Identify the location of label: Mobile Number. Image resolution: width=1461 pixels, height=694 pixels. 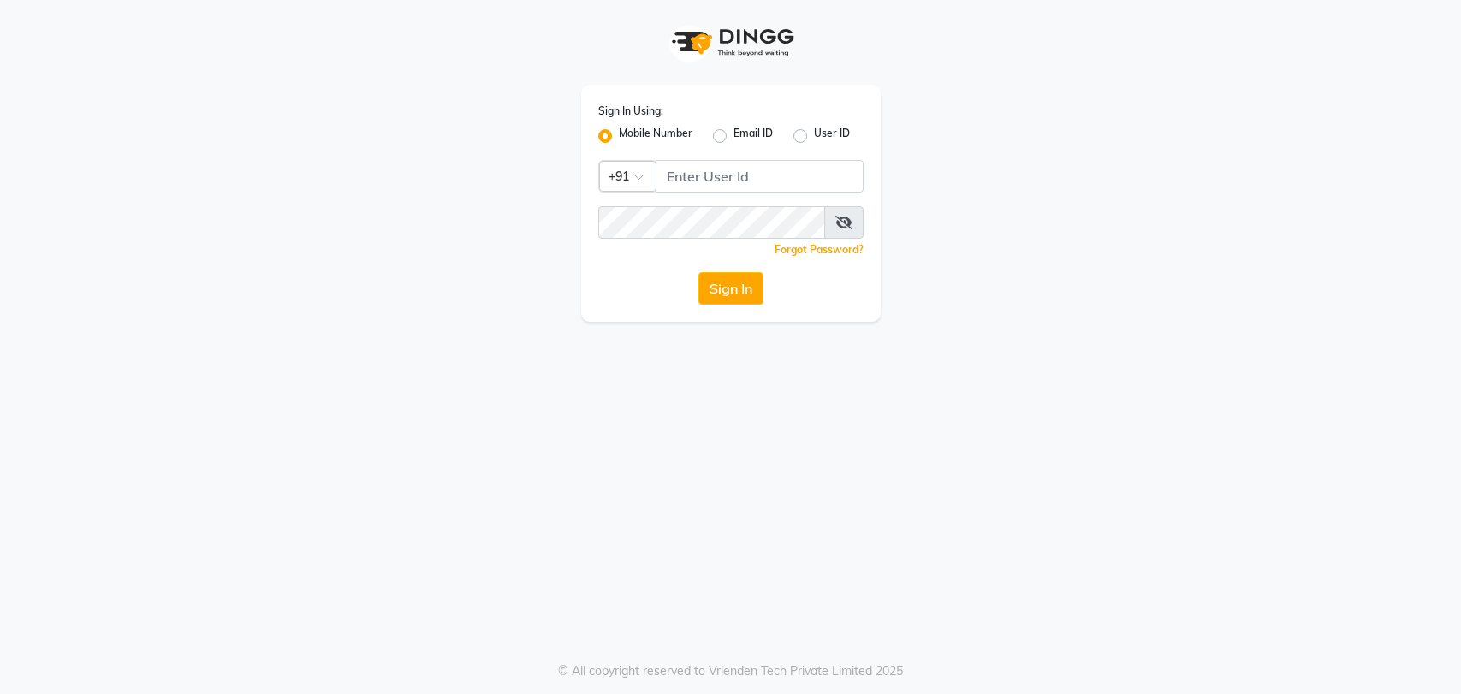
(656, 136).